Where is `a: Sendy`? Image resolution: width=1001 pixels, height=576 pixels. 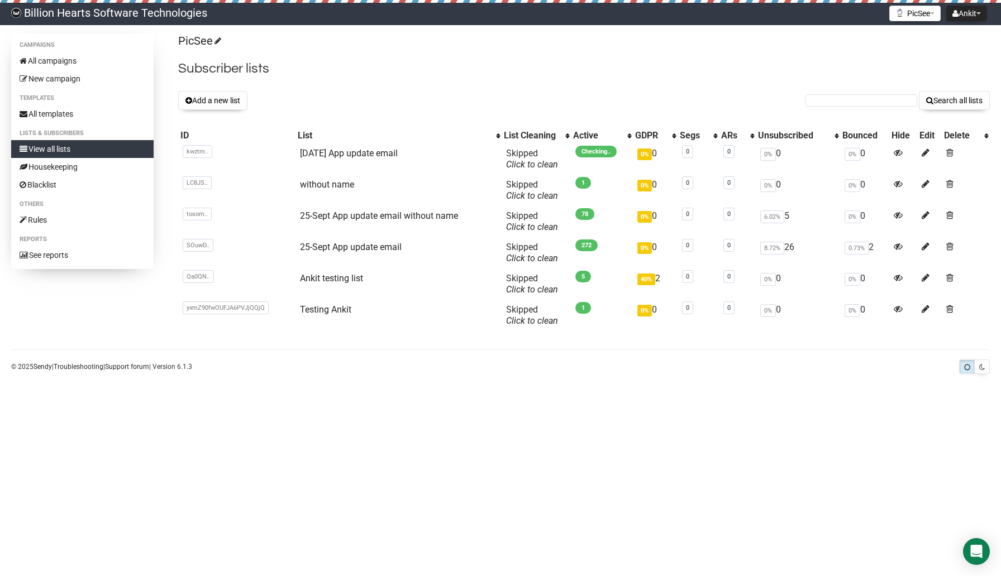 a: Sendy is located at coordinates (42, 367).